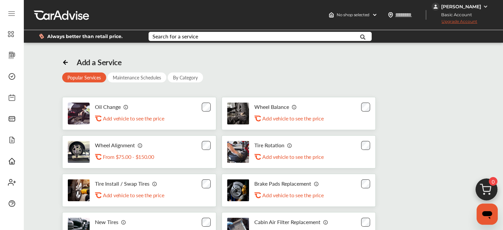 The height and width of the screenshot is (230, 503). Describe the element at coordinates (485, 7) in the screenshot. I see `img: WGsFRI8htEPBVLJbROoPRyZpYNWhNONpIPPETTm6eUC0GeLEiAAAAAElFTkSuQmCC` at that location.